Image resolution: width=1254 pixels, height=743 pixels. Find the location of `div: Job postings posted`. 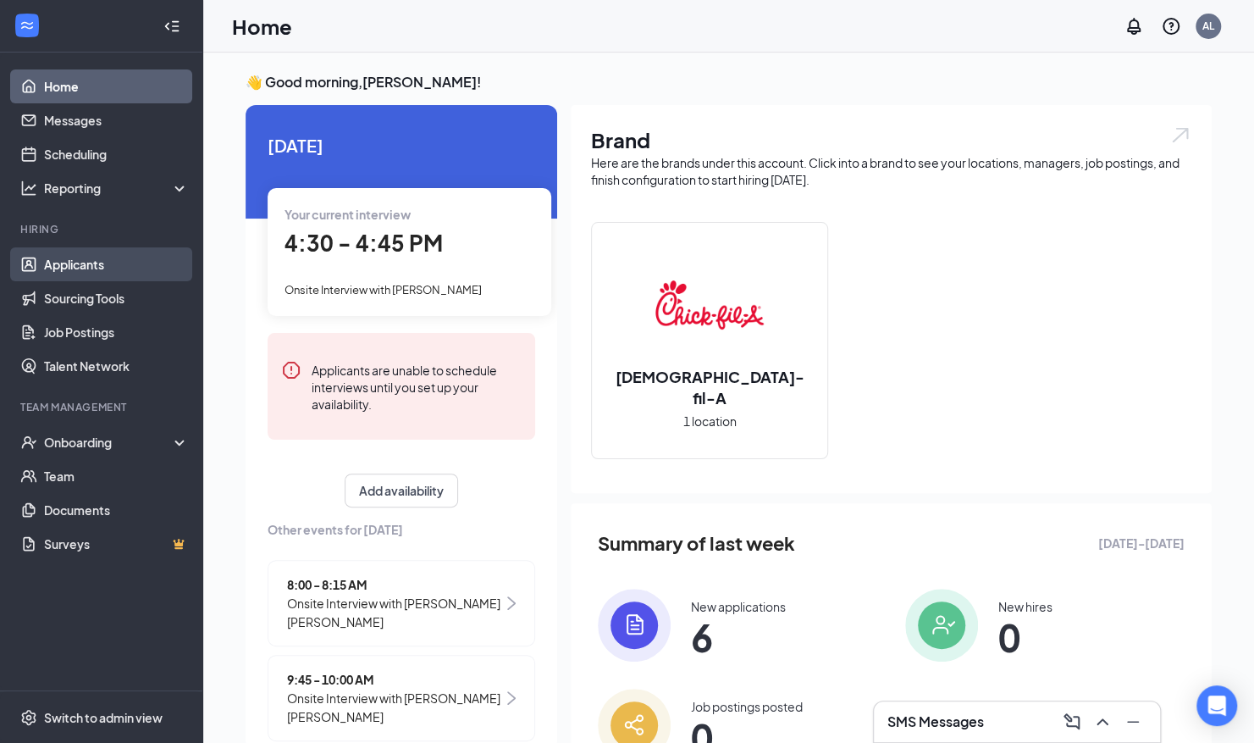

div: Job postings posted is located at coordinates (747, 706).